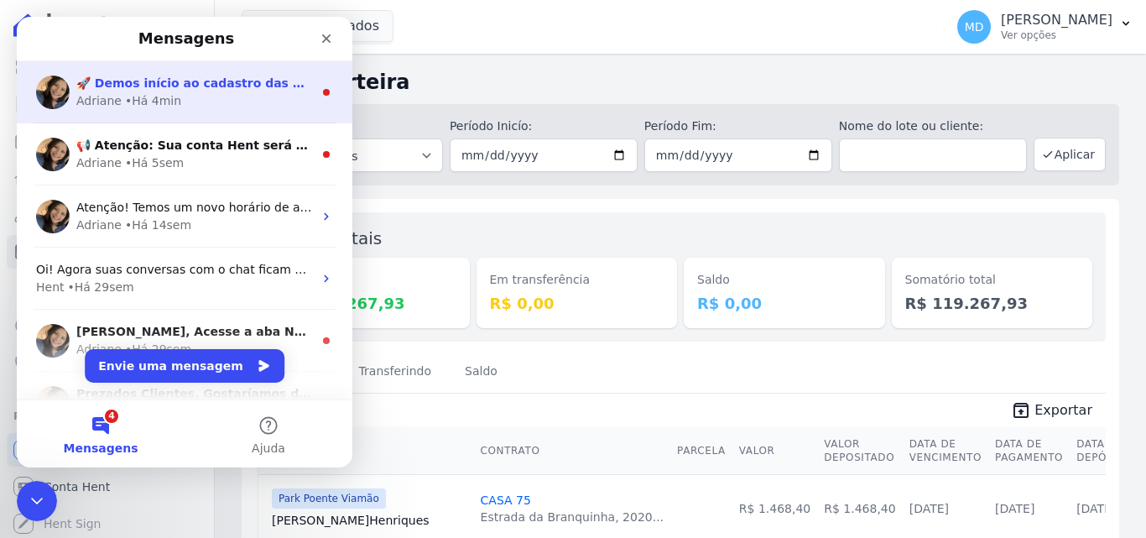 This screenshot has width=1146, height=538. What do you see at coordinates (572, 451) in the screenshot?
I see `th: Contrato` at bounding box center [572, 451].